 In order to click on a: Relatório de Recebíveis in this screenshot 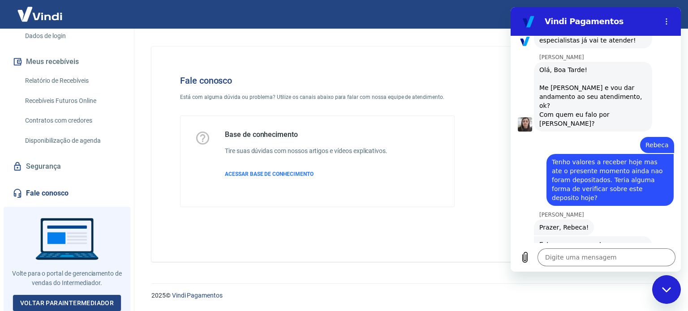, I will do `click(72, 81)`.